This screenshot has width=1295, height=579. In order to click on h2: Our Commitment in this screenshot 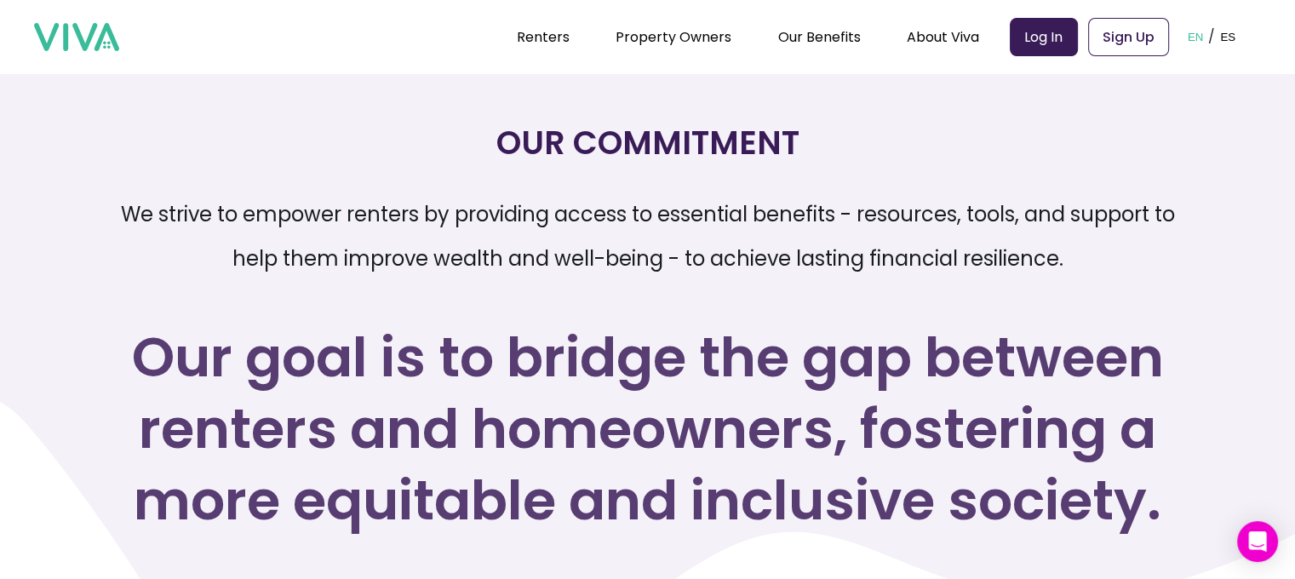, I will do `click(647, 143)`.